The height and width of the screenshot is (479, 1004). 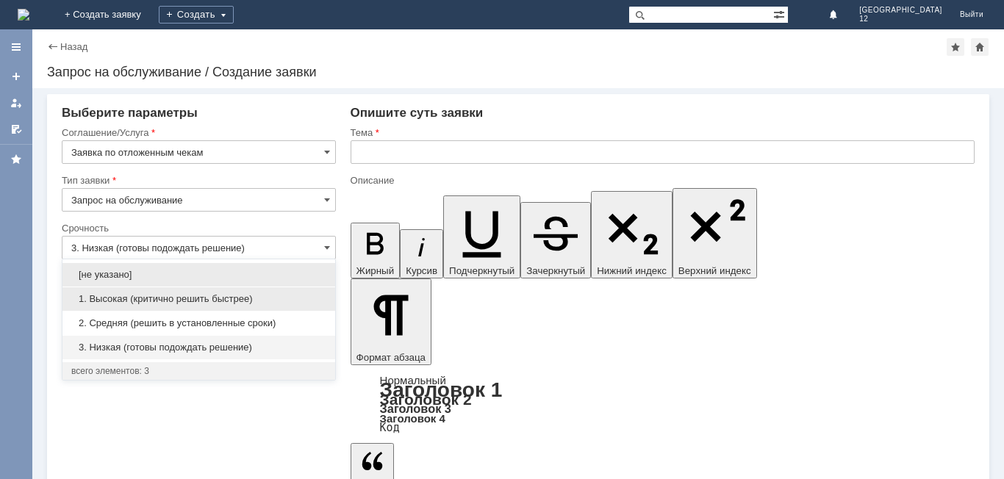 I want to click on a: Код, so click(x=389, y=428).